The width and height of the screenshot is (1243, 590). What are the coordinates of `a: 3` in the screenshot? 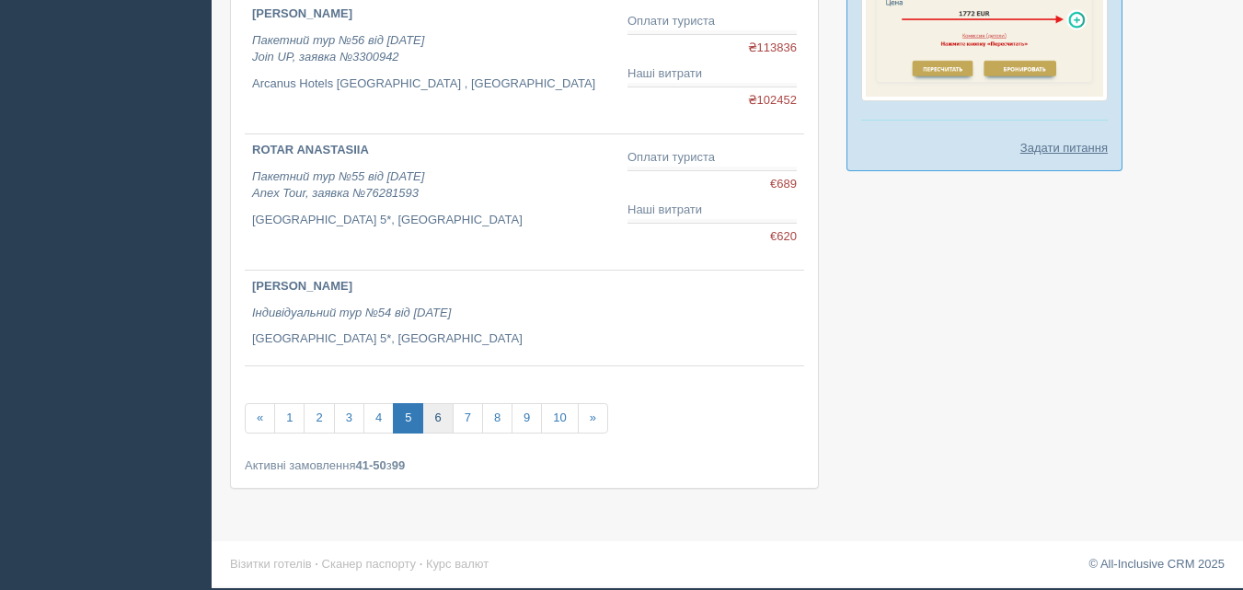 It's located at (349, 418).